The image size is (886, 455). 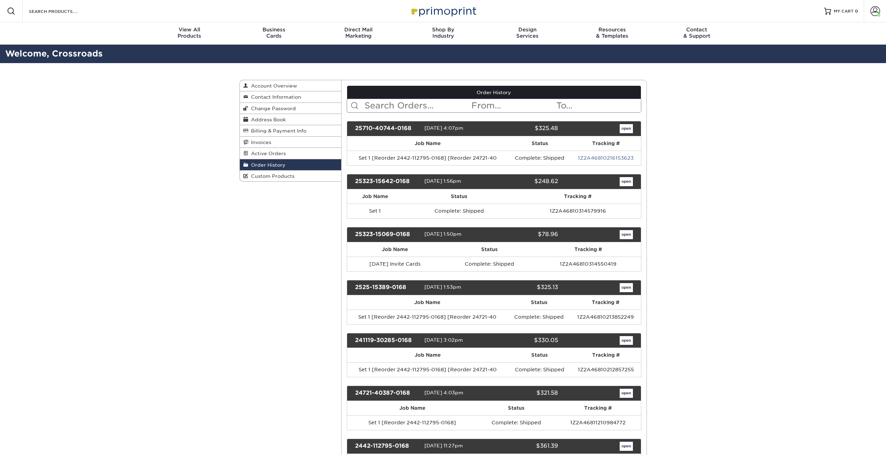 I want to click on a: Contact& Support, so click(x=697, y=33).